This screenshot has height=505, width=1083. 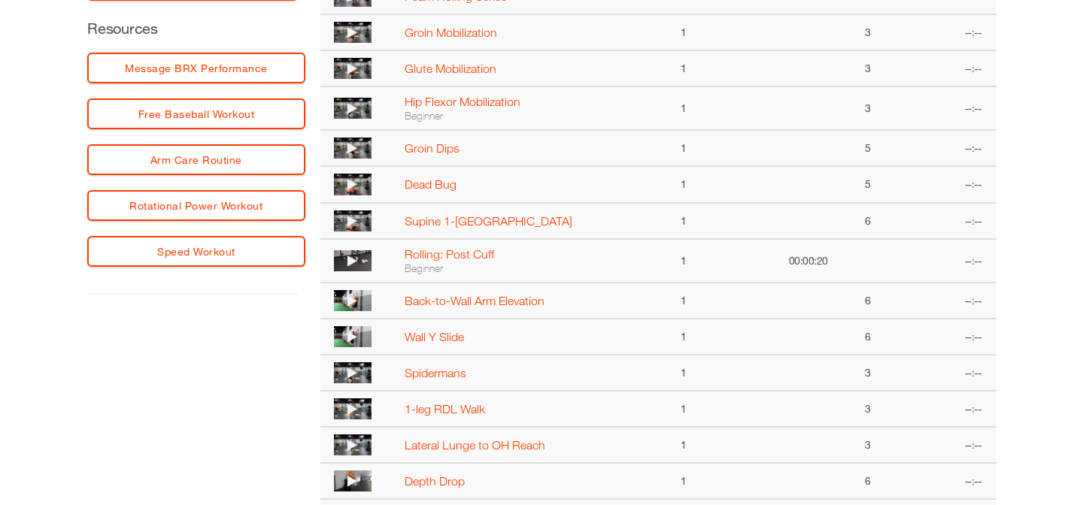 What do you see at coordinates (196, 205) in the screenshot?
I see `a: Rotational Power Workout` at bounding box center [196, 205].